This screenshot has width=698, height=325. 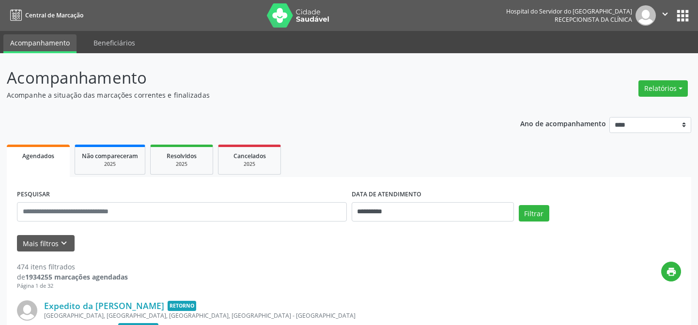 What do you see at coordinates (386, 195) in the screenshot?
I see `label: DATA DE ATENDIMENTO` at bounding box center [386, 195].